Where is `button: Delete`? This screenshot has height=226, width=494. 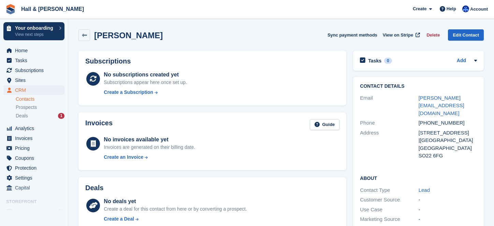
button: Delete is located at coordinates (433, 35).